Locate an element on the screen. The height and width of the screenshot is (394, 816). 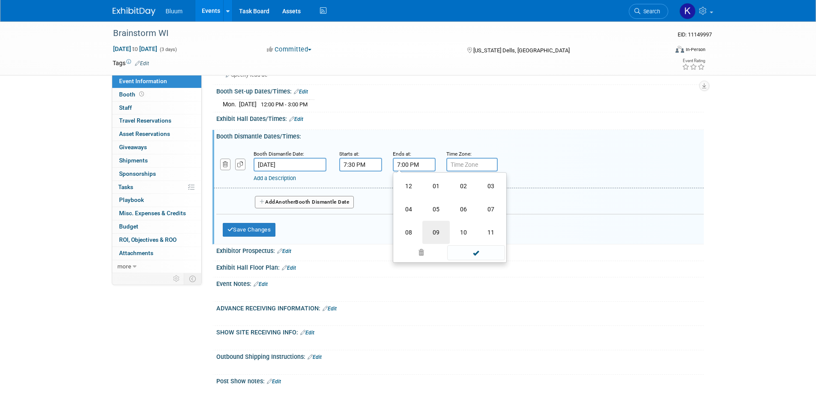
button: Save Changes is located at coordinates (249, 230).